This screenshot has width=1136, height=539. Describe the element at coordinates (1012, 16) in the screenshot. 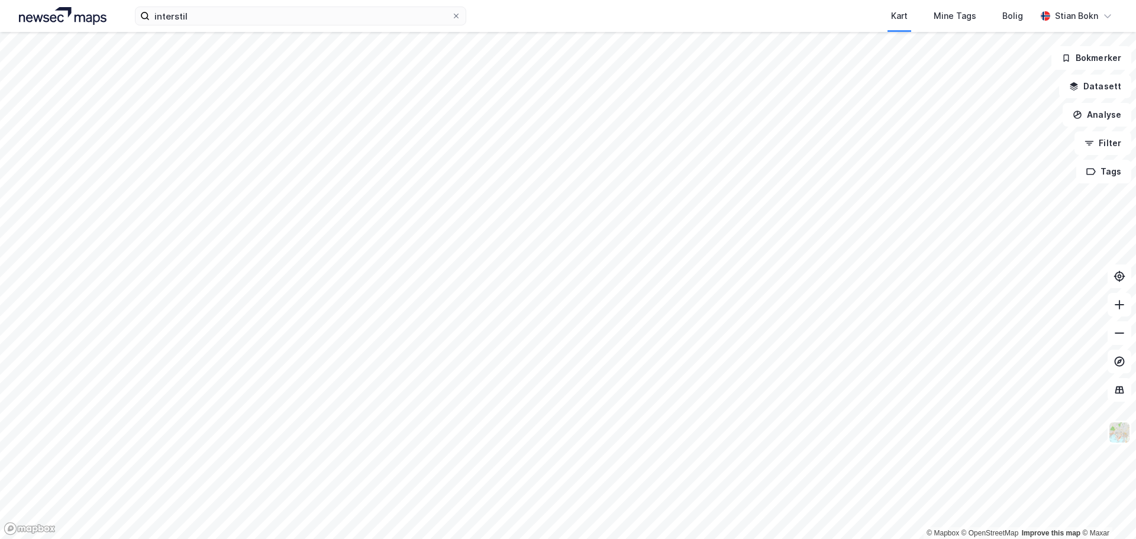

I see `div: Bolig` at that location.